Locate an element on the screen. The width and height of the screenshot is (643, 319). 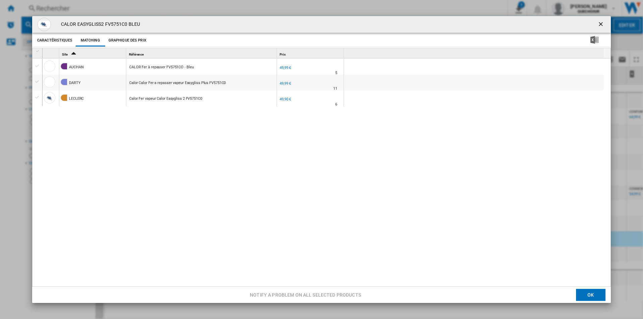
div: DARTY is located at coordinates (75, 83).